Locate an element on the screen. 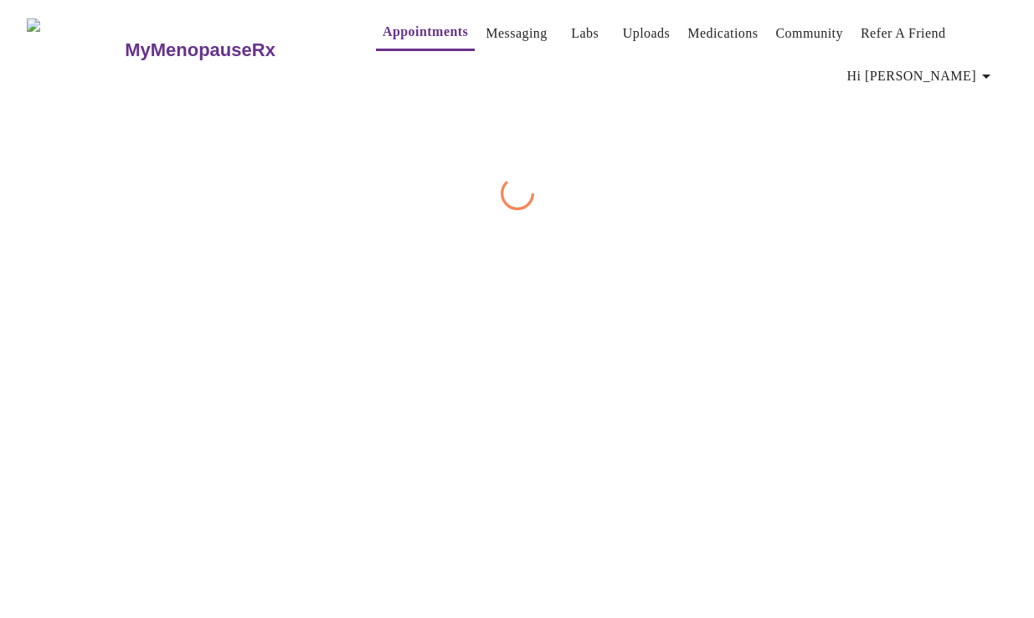 The width and height of the screenshot is (1034, 618). button: Refer a Friend is located at coordinates (904, 34).